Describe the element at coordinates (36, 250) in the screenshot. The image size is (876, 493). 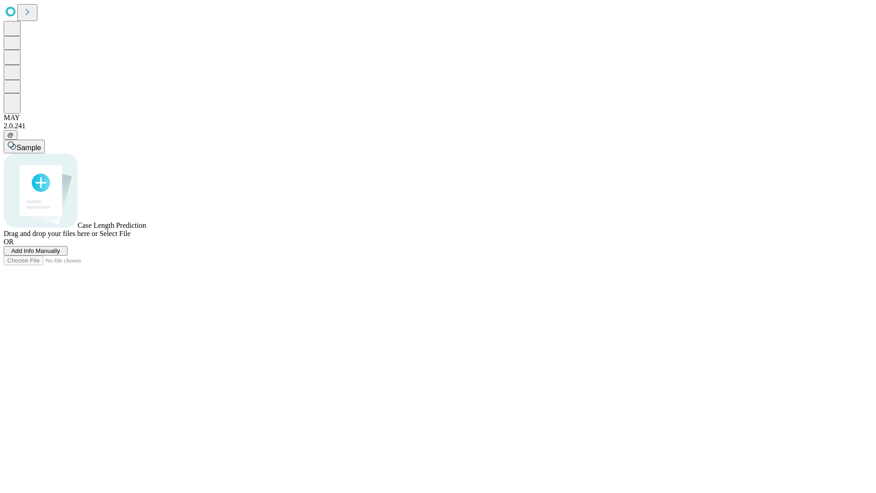
I see `span: Add Info Manually` at that location.